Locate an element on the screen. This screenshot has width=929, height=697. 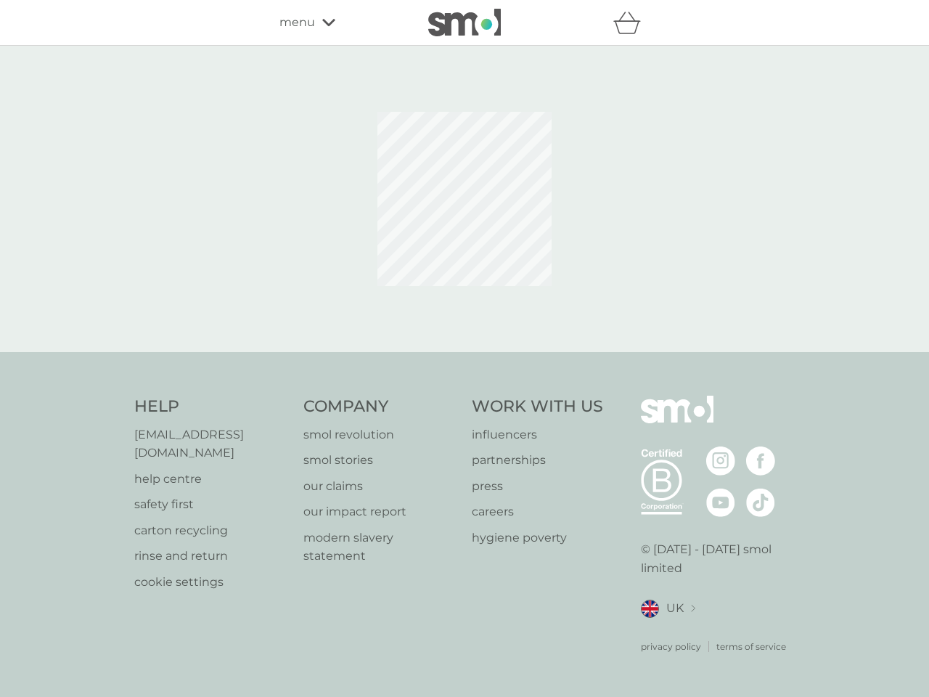
a: smol stories is located at coordinates (380, 460).